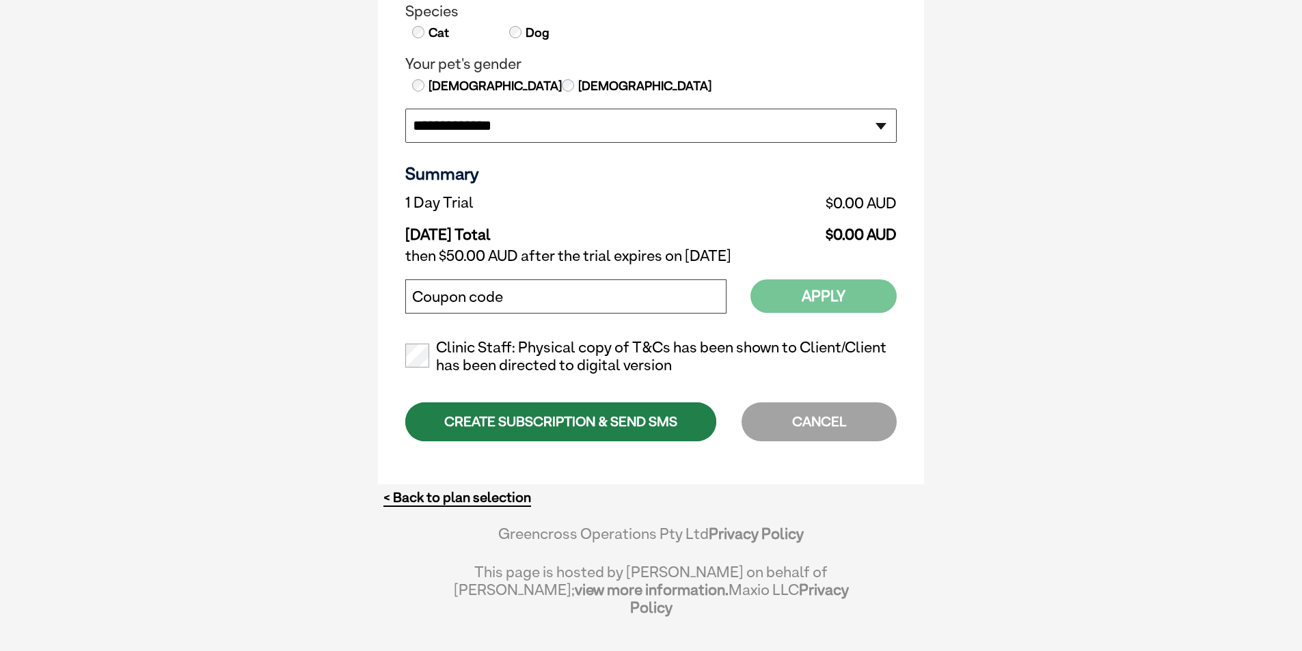  Describe the element at coordinates (651, 357) in the screenshot. I see `label: Clinic Staff: Physical copy of T&Cs has been shown to Client/Client has been directed to digital ...` at that location.